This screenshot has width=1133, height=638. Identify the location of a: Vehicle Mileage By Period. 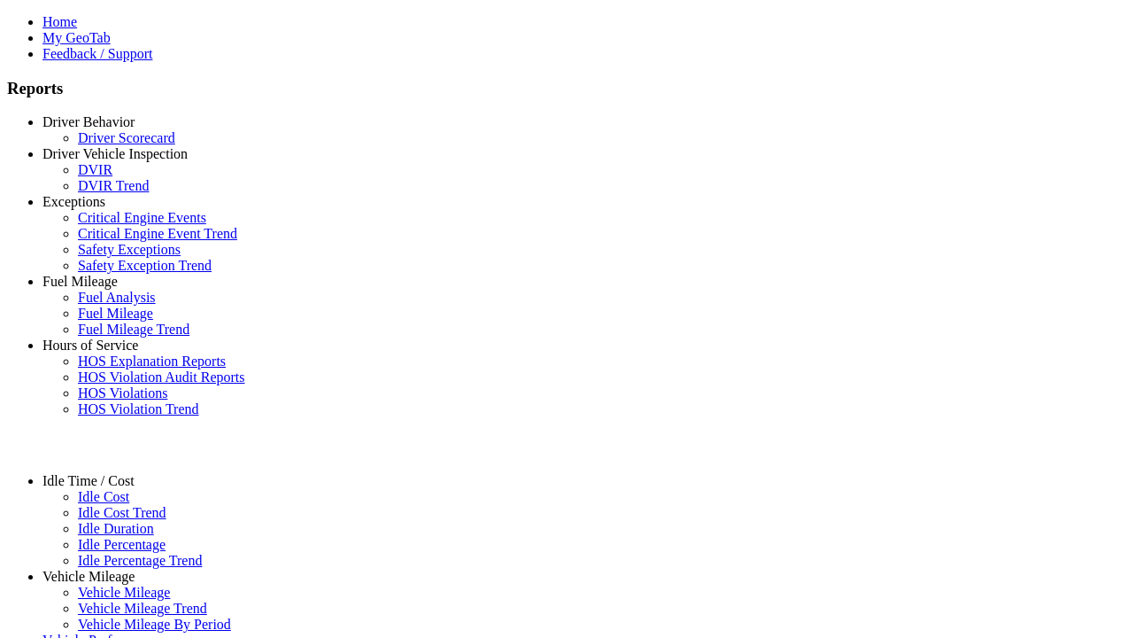
(154, 623).